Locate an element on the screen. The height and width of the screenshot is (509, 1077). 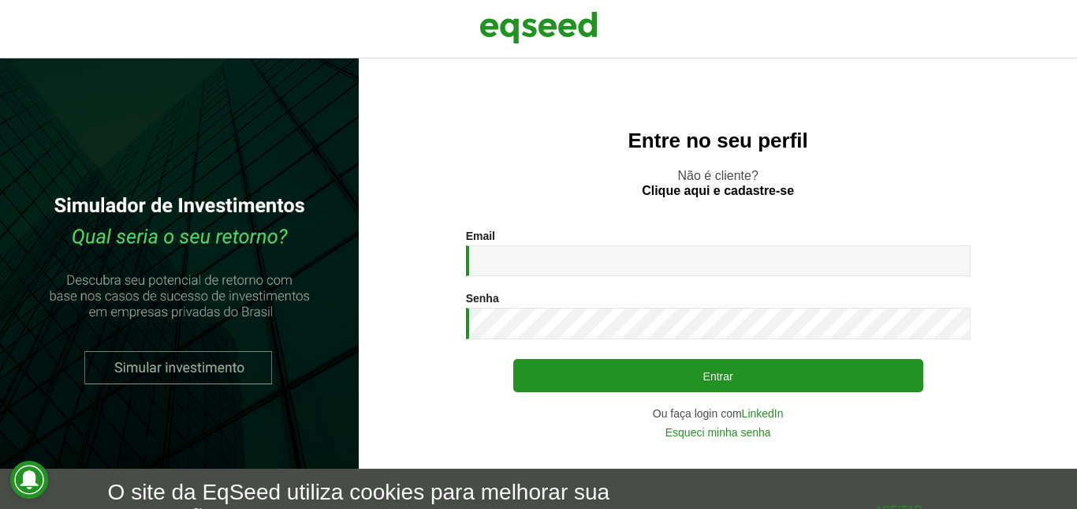
a: Clique aqui e cadastre-se is located at coordinates (717, 191).